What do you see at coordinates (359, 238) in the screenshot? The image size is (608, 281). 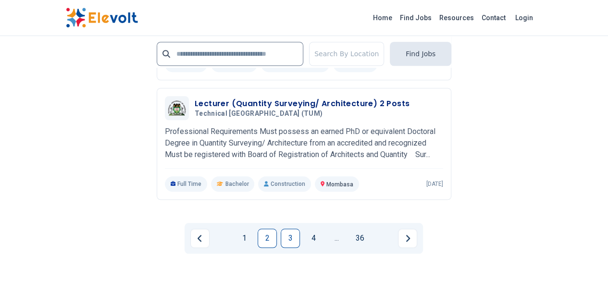 I see `a: Page 36` at bounding box center [359, 238].